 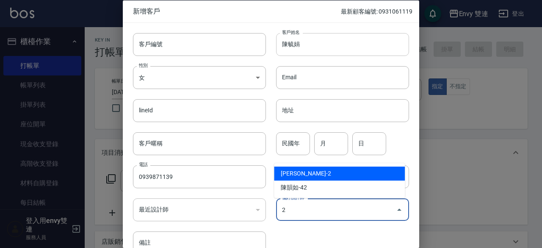 What do you see at coordinates (143, 164) in the screenshot?
I see `label: 電話` at bounding box center [143, 164].